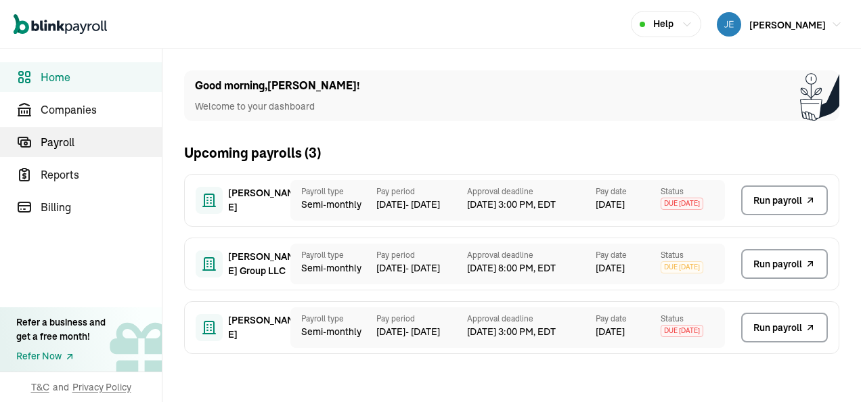  I want to click on span: Home, so click(101, 77).